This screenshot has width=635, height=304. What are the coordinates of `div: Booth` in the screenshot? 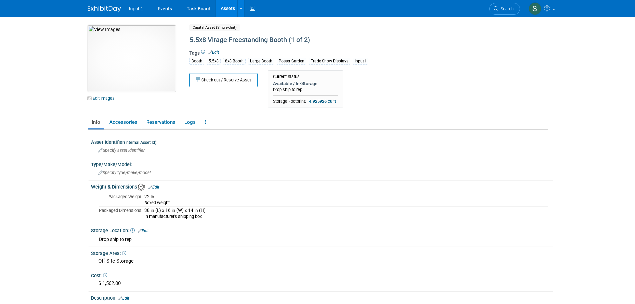 It's located at (197, 61).